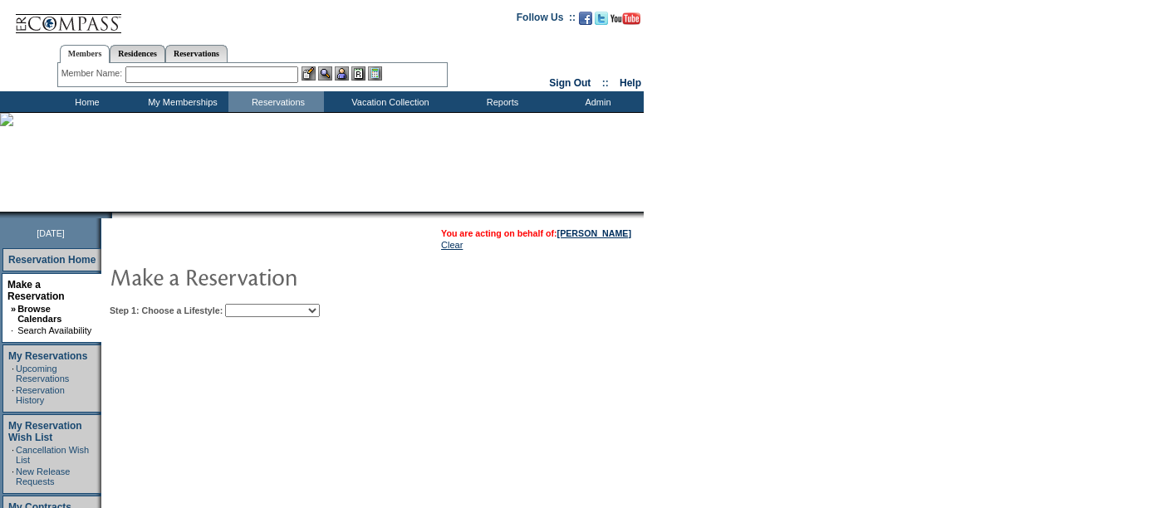 The width and height of the screenshot is (1167, 508). What do you see at coordinates (601, 18) in the screenshot?
I see `img: Follow us on Twitter` at bounding box center [601, 18].